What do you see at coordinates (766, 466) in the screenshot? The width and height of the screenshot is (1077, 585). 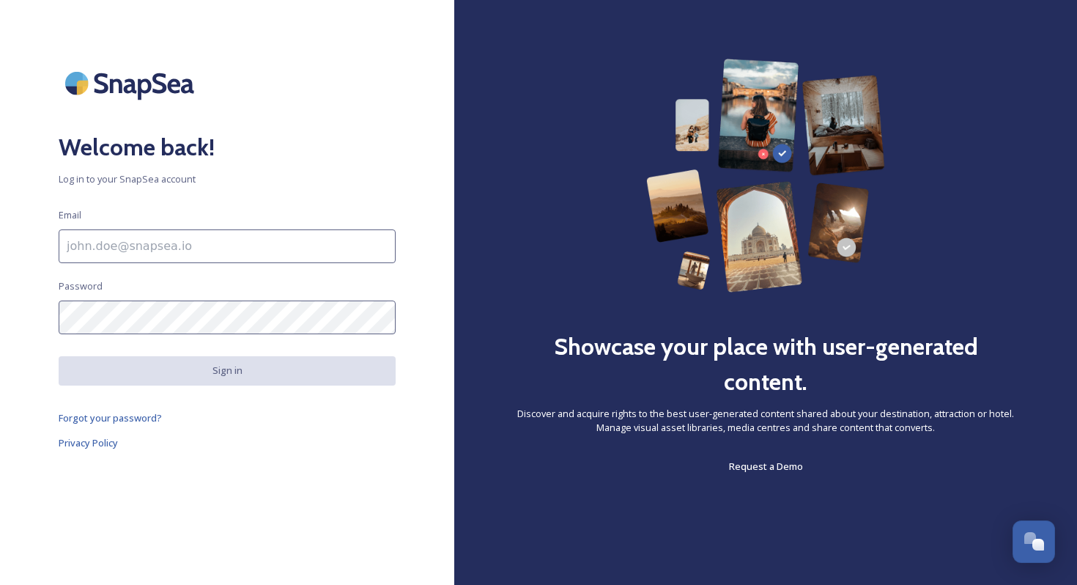 I see `a: Request a Demo` at bounding box center [766, 466].